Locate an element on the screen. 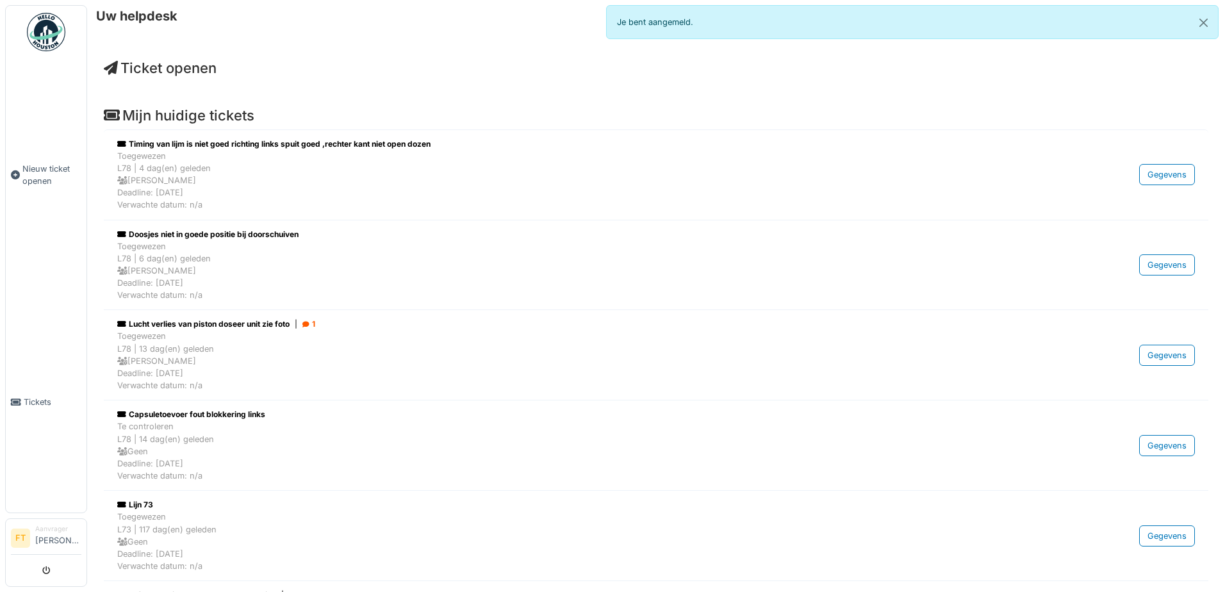 This screenshot has height=592, width=1225. a: Nieuw ticket openen is located at coordinates (46, 175).